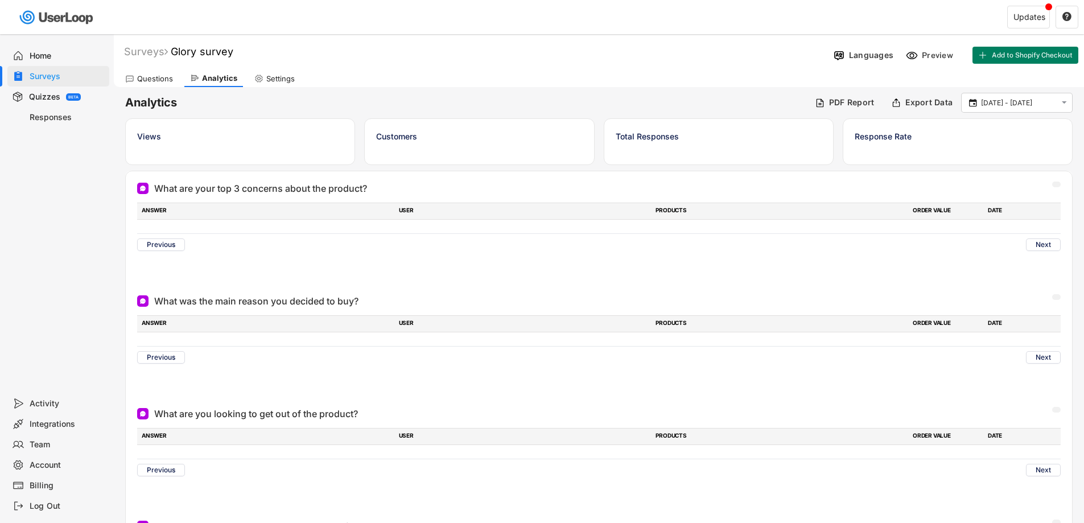 This screenshot has height=523, width=1084. I want to click on div: Activity, so click(67, 403).